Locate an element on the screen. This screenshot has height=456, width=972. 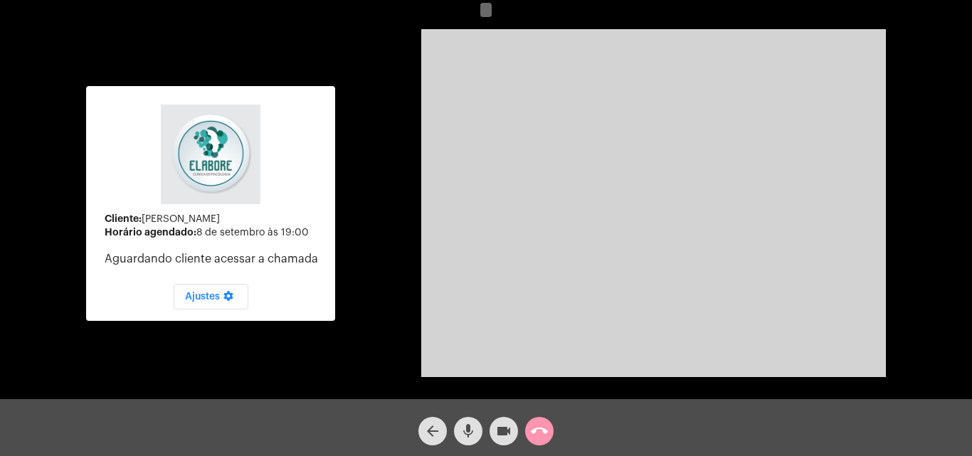
strong: Cliente: is located at coordinates (123, 218).